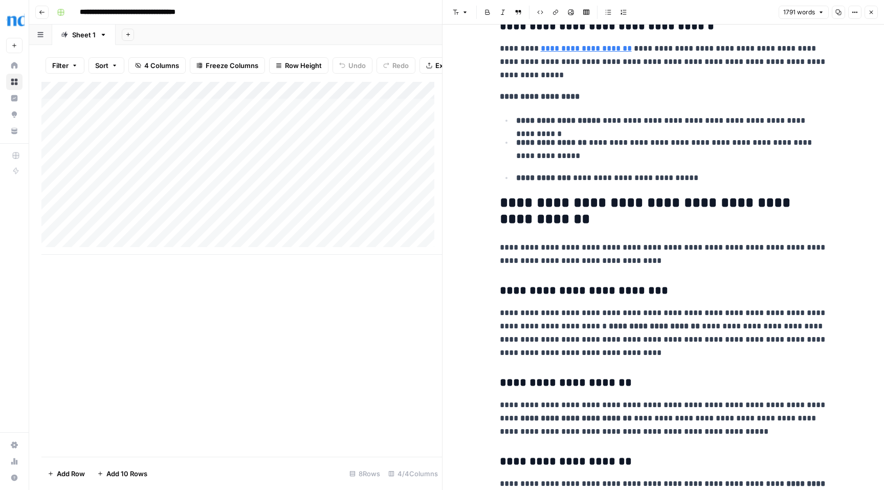 This screenshot has height=490, width=884. What do you see at coordinates (66, 473) in the screenshot?
I see `button: Add Row` at bounding box center [66, 473].